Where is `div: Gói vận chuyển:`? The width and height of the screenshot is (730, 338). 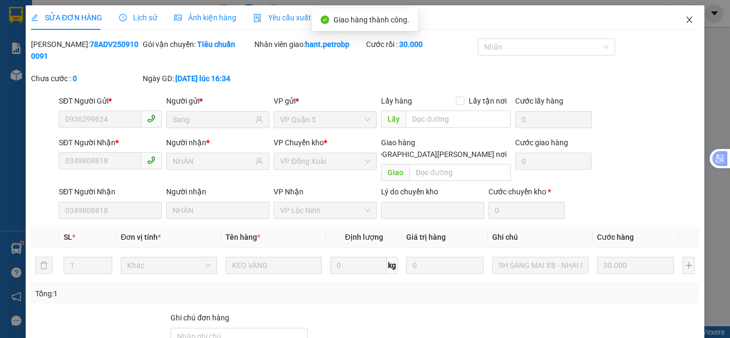 div: Gói vận chuyển: is located at coordinates (197, 44).